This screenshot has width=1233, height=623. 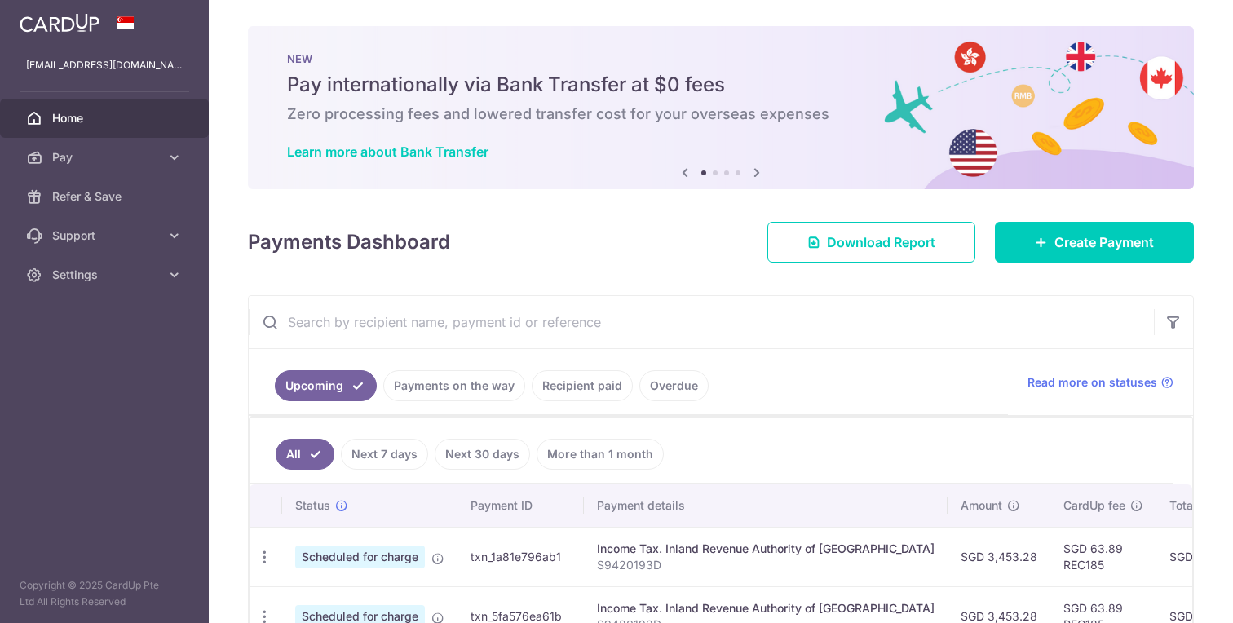 What do you see at coordinates (871, 242) in the screenshot?
I see `a: Download Report` at bounding box center [871, 242].